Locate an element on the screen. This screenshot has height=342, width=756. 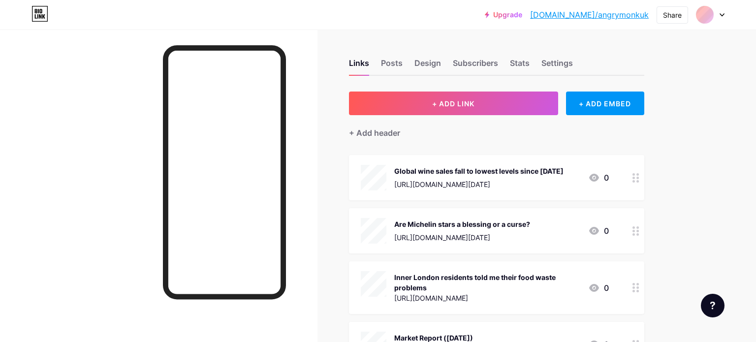
a: Upgrade is located at coordinates (504, 15).